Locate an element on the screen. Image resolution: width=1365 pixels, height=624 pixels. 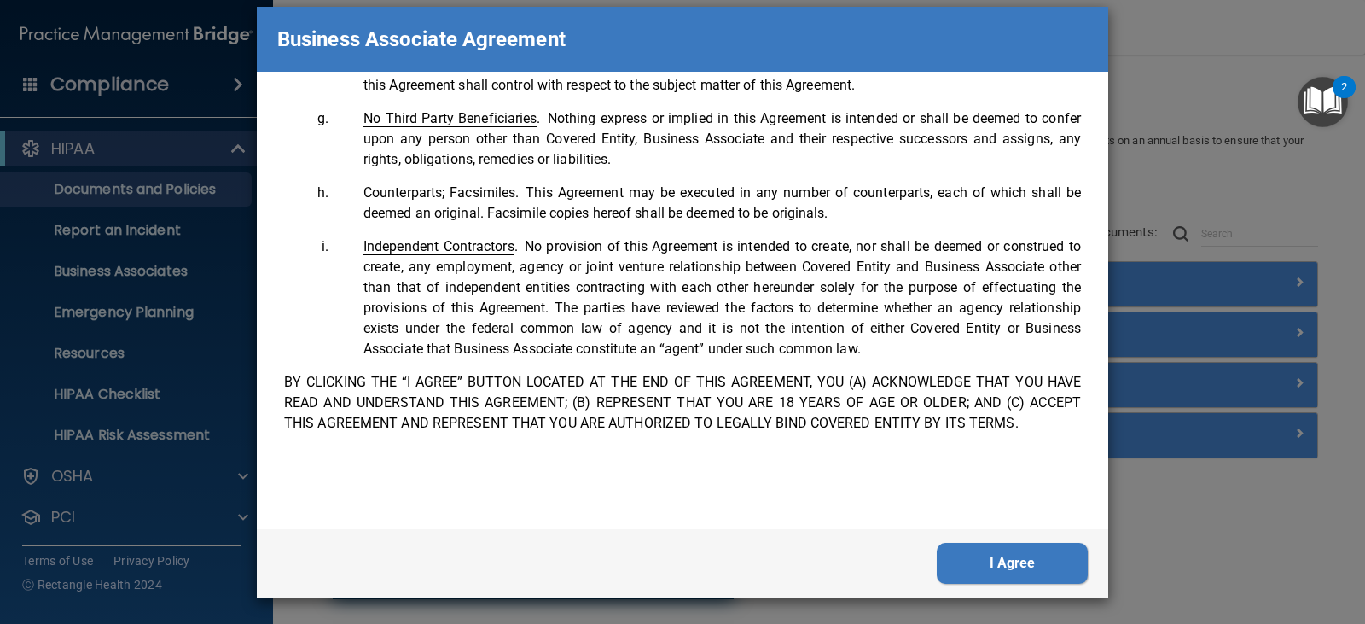
li: This Agreement may be executed in any number of counterparts, each of which shall be deemed an or... is located at coordinates (706, 203).